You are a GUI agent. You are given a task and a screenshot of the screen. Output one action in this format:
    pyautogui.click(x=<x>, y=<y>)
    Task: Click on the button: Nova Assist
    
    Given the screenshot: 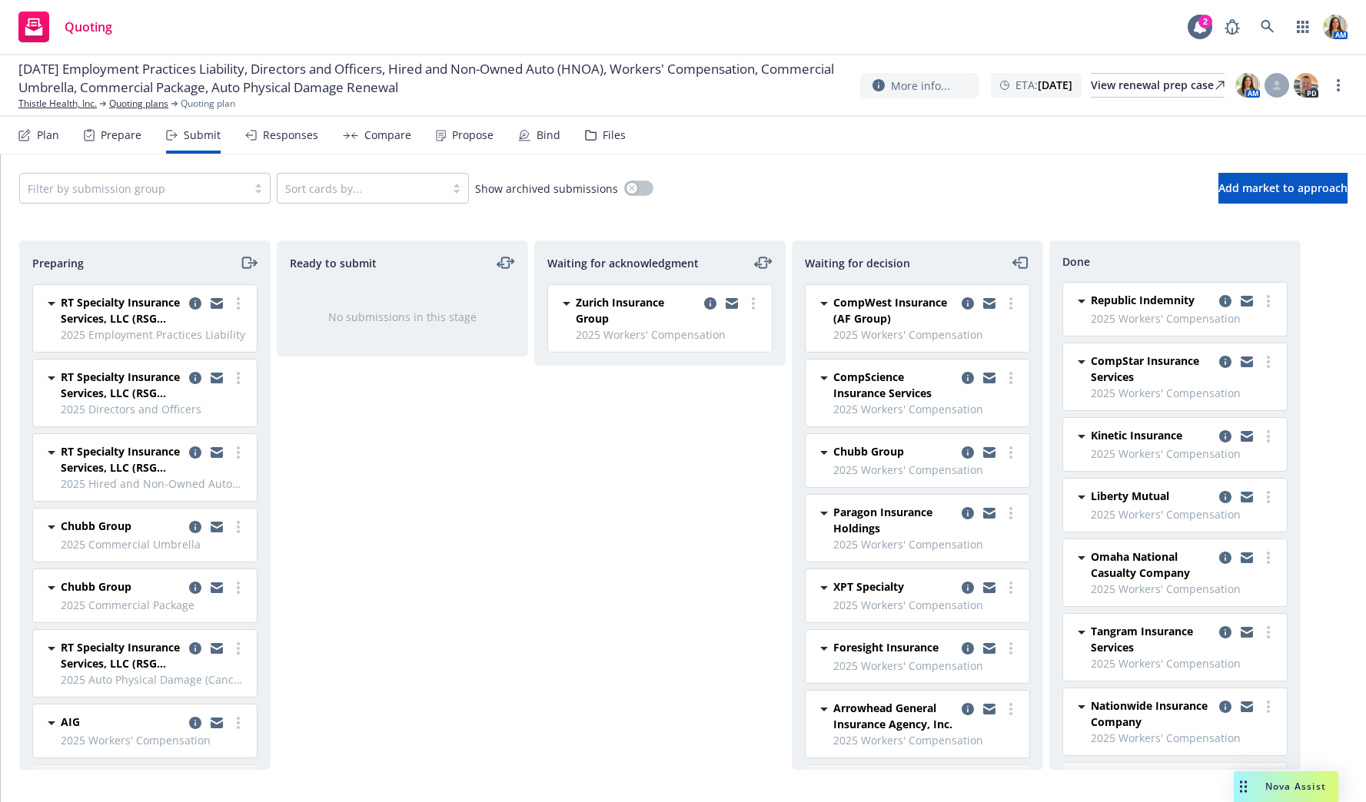 What is the action you would take?
    pyautogui.click(x=1286, y=787)
    